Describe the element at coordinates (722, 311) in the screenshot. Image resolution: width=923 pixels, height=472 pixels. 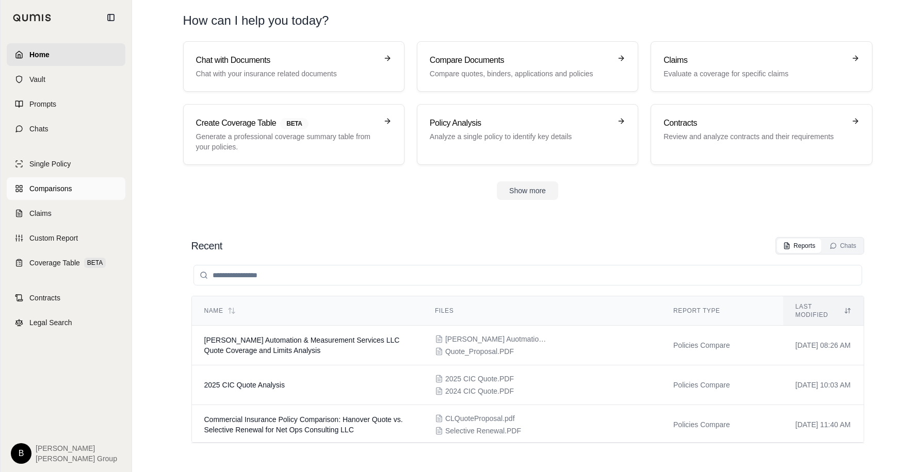
I see `th: Report Type` at that location.